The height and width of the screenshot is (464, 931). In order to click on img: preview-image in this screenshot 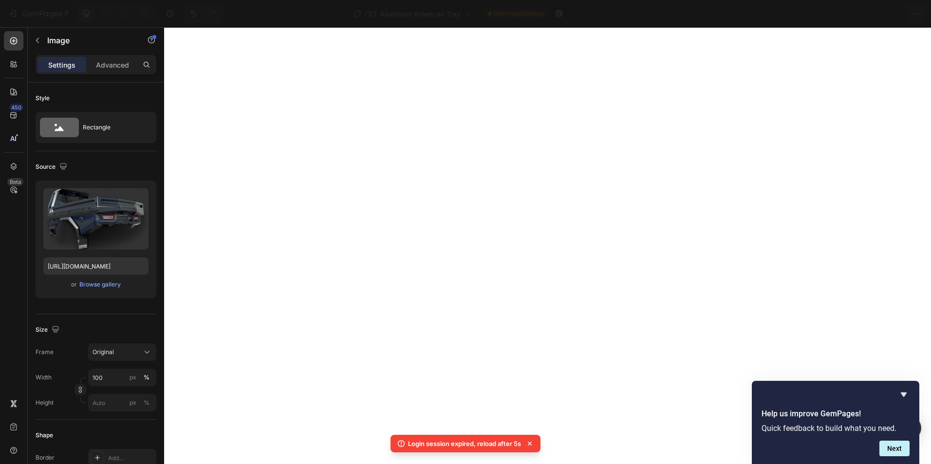, I will do `click(96, 219)`.